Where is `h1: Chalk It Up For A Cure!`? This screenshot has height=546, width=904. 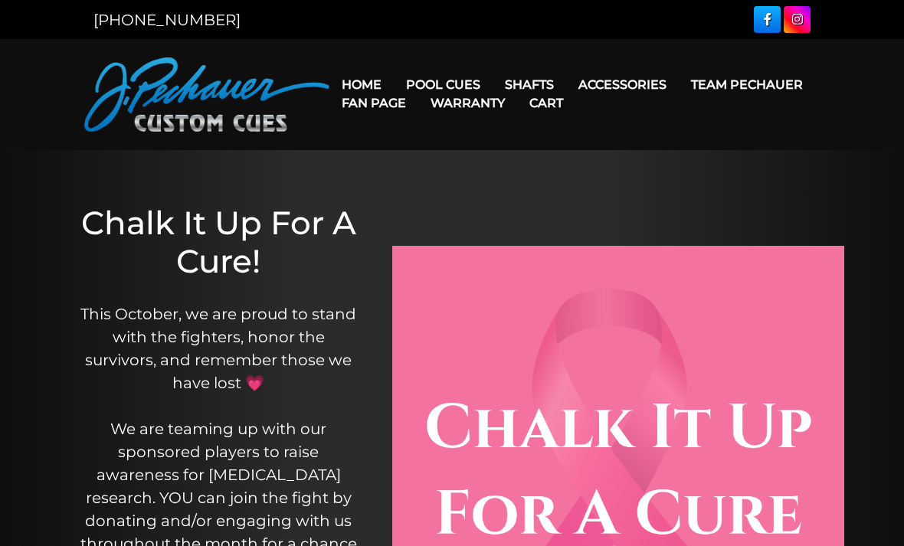
h1: Chalk It Up For A Cure! is located at coordinates (218, 242).